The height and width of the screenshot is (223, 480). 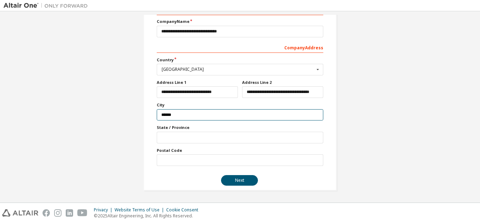 What do you see at coordinates (240, 127) in the screenshot?
I see `label: State / Province` at bounding box center [240, 127].